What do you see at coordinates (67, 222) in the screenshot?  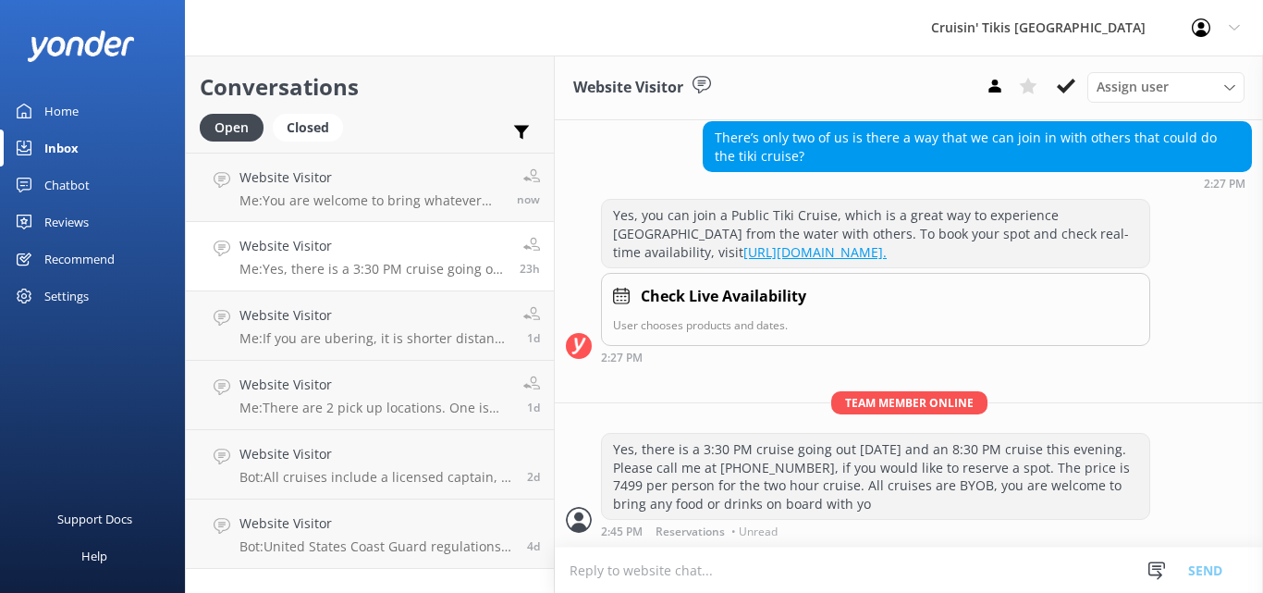 I see `div: Reviews` at bounding box center [67, 222].